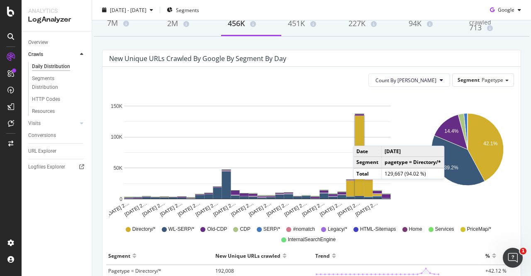 The height and width of the screenshot is (276, 531). What do you see at coordinates (46, 99) in the screenshot?
I see `div: HTTP Codes` at bounding box center [46, 99].